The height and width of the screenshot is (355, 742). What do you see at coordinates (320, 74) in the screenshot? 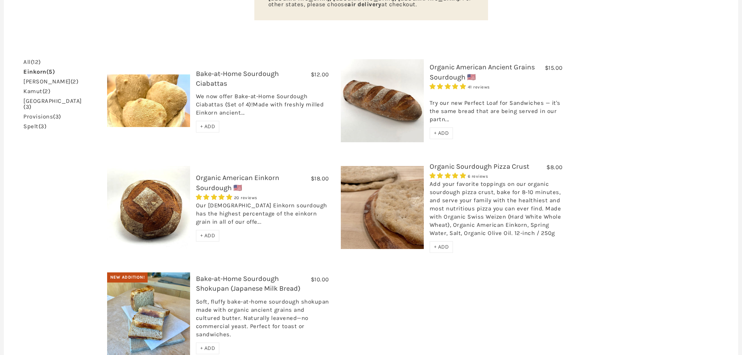
I see `span: $12.00` at bounding box center [320, 74].